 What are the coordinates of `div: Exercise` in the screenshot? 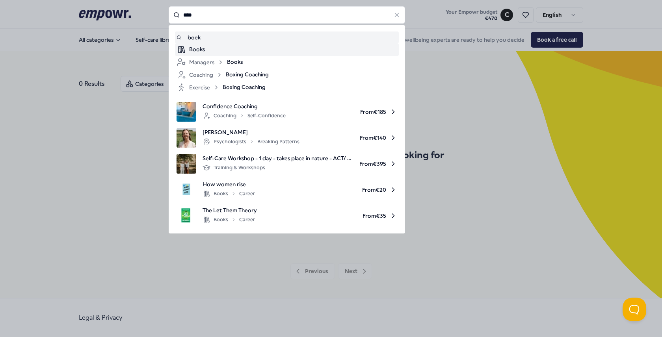 It's located at (198, 87).